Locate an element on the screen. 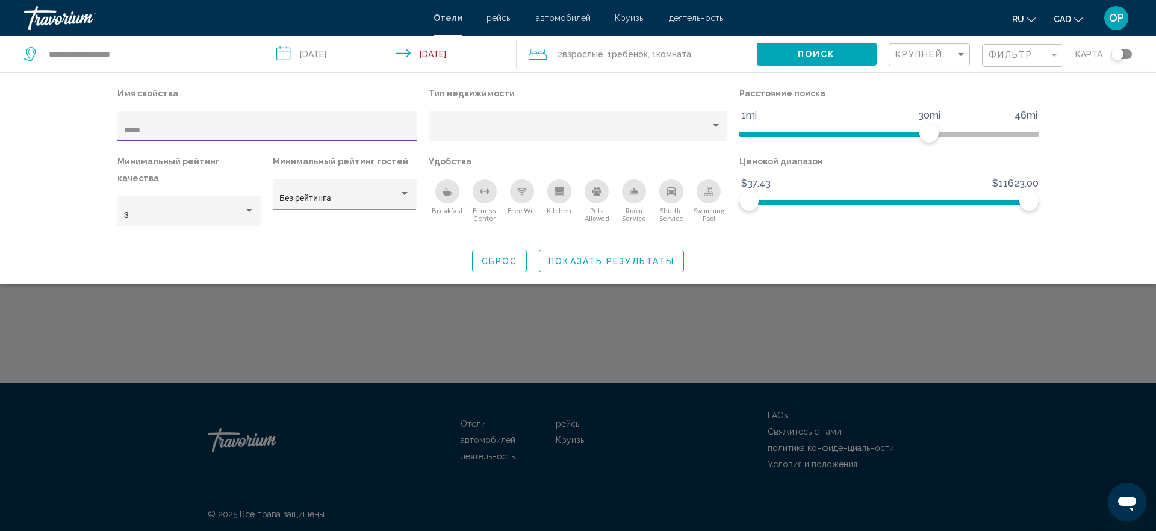  button: Travelers: 2 adults, 1 child is located at coordinates (636, 54).